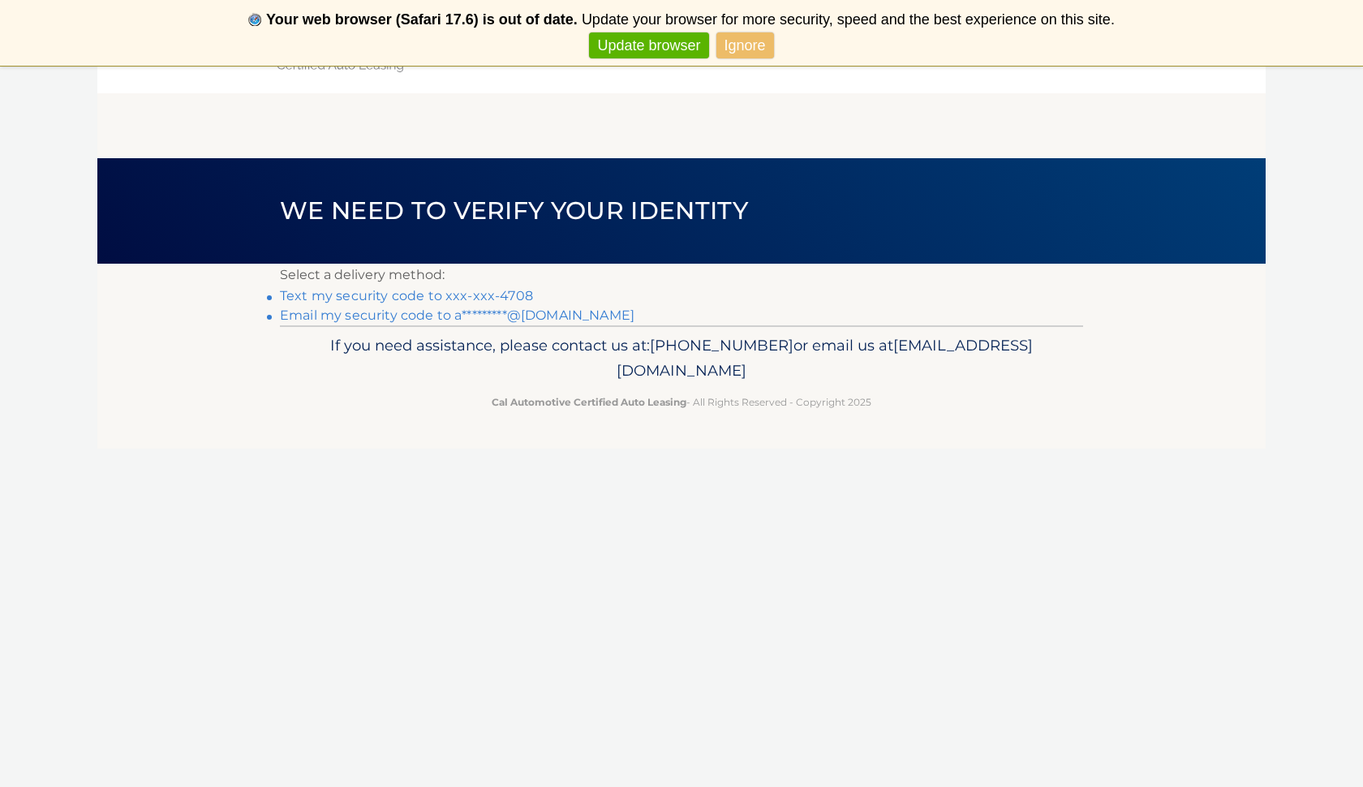 This screenshot has width=1363, height=787. What do you see at coordinates (682, 402) in the screenshot?
I see `p: - All Rights Reserved - Copyright 2025` at bounding box center [682, 402].